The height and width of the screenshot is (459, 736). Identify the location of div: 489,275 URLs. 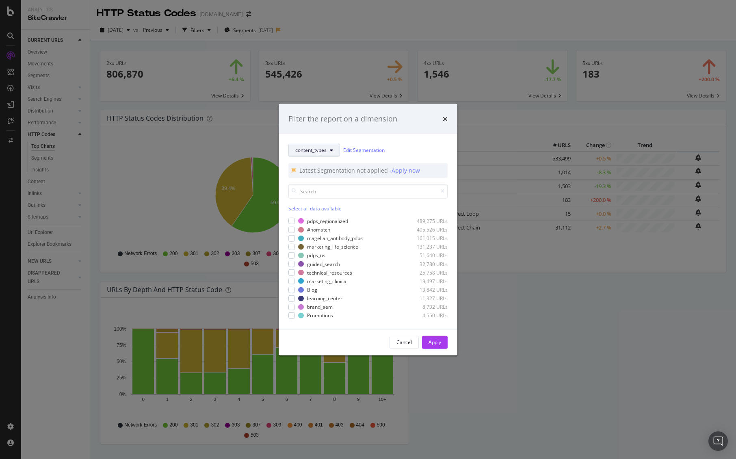
(428, 221).